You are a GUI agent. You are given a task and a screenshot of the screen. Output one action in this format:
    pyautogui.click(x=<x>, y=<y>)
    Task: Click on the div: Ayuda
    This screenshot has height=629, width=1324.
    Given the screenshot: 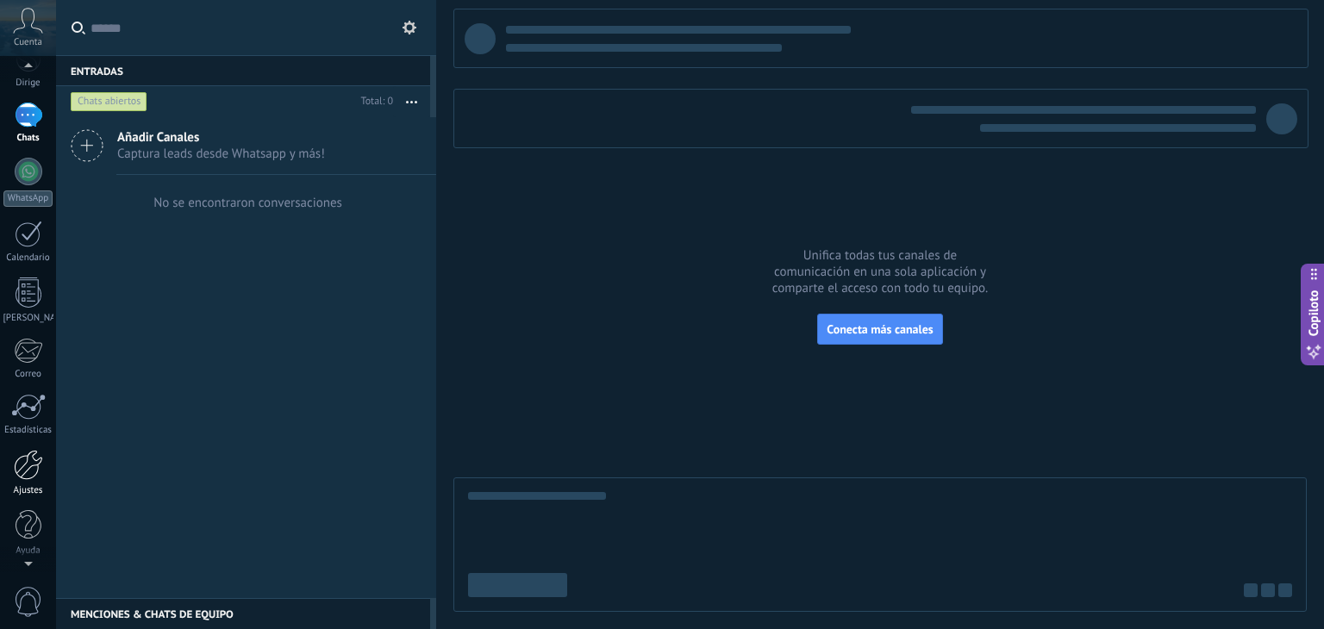 What is the action you would take?
    pyautogui.click(x=28, y=551)
    